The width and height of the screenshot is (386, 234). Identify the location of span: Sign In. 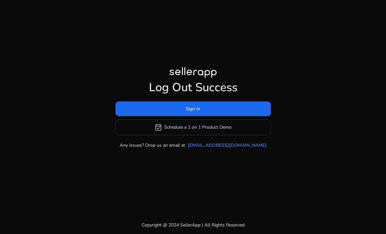
(193, 108).